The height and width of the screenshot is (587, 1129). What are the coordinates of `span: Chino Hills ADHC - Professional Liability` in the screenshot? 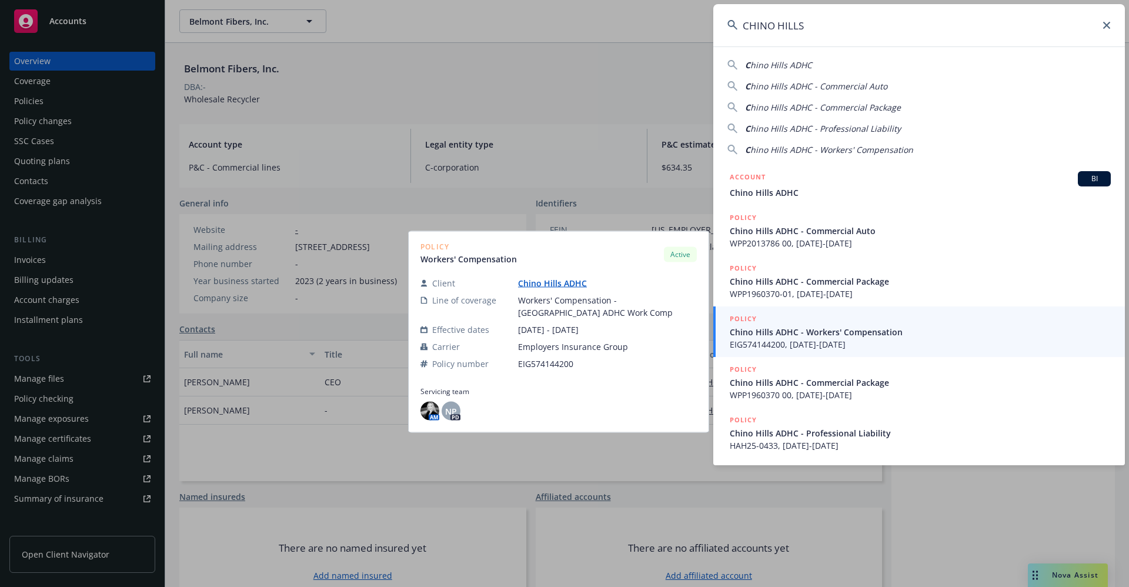 It's located at (920, 433).